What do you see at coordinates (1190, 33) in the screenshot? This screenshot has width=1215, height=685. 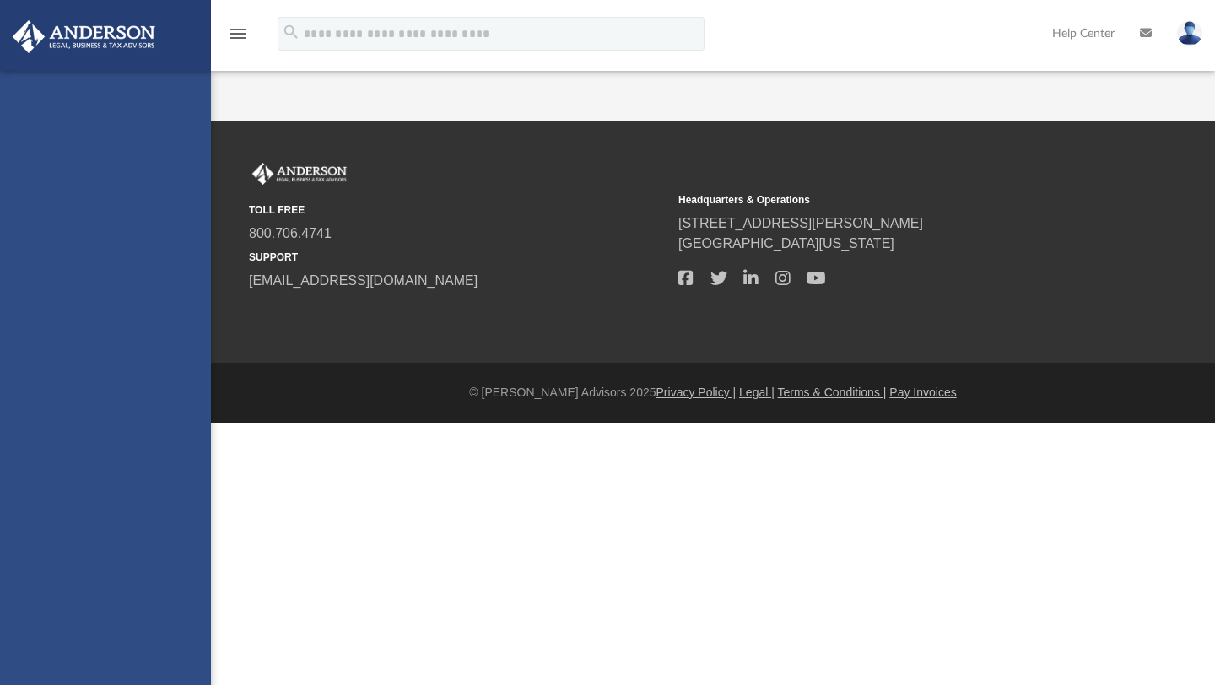 I see `img: User Pic` at bounding box center [1190, 33].